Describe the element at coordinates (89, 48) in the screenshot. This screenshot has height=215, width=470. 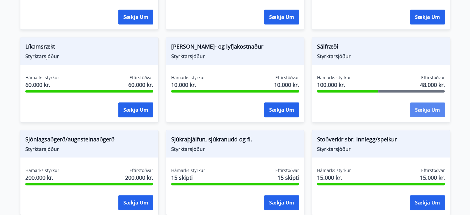
I see `span: Líkamsrækt` at that location.